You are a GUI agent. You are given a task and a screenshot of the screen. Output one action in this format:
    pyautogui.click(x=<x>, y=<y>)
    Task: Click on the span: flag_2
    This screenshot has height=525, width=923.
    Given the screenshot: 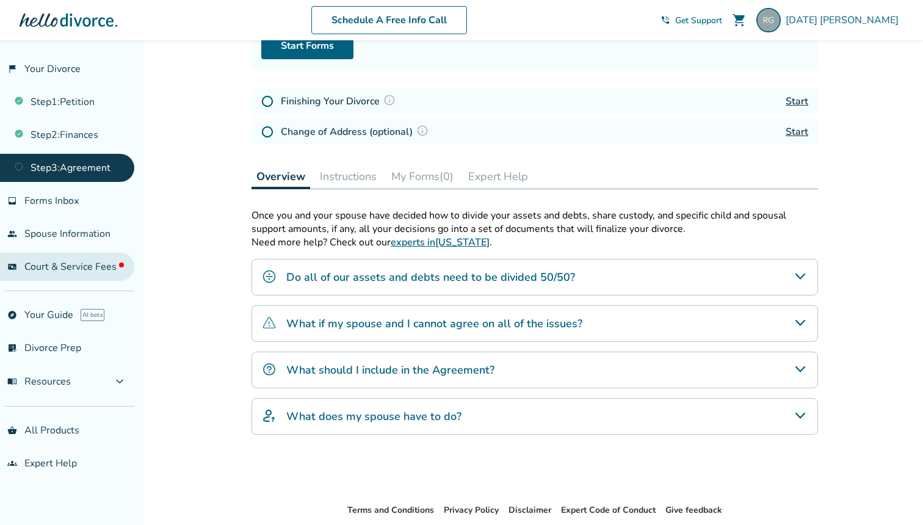 What is the action you would take?
    pyautogui.click(x=12, y=69)
    